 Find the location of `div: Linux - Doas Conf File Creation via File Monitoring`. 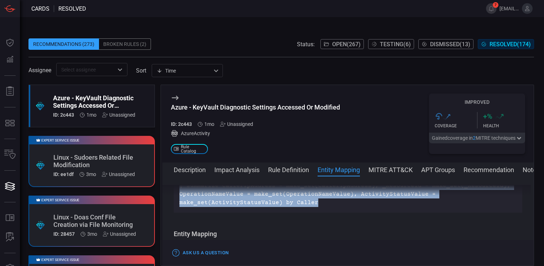

div: Linux - Doas Conf File Creation via File Monitoring is located at coordinates (95, 221).